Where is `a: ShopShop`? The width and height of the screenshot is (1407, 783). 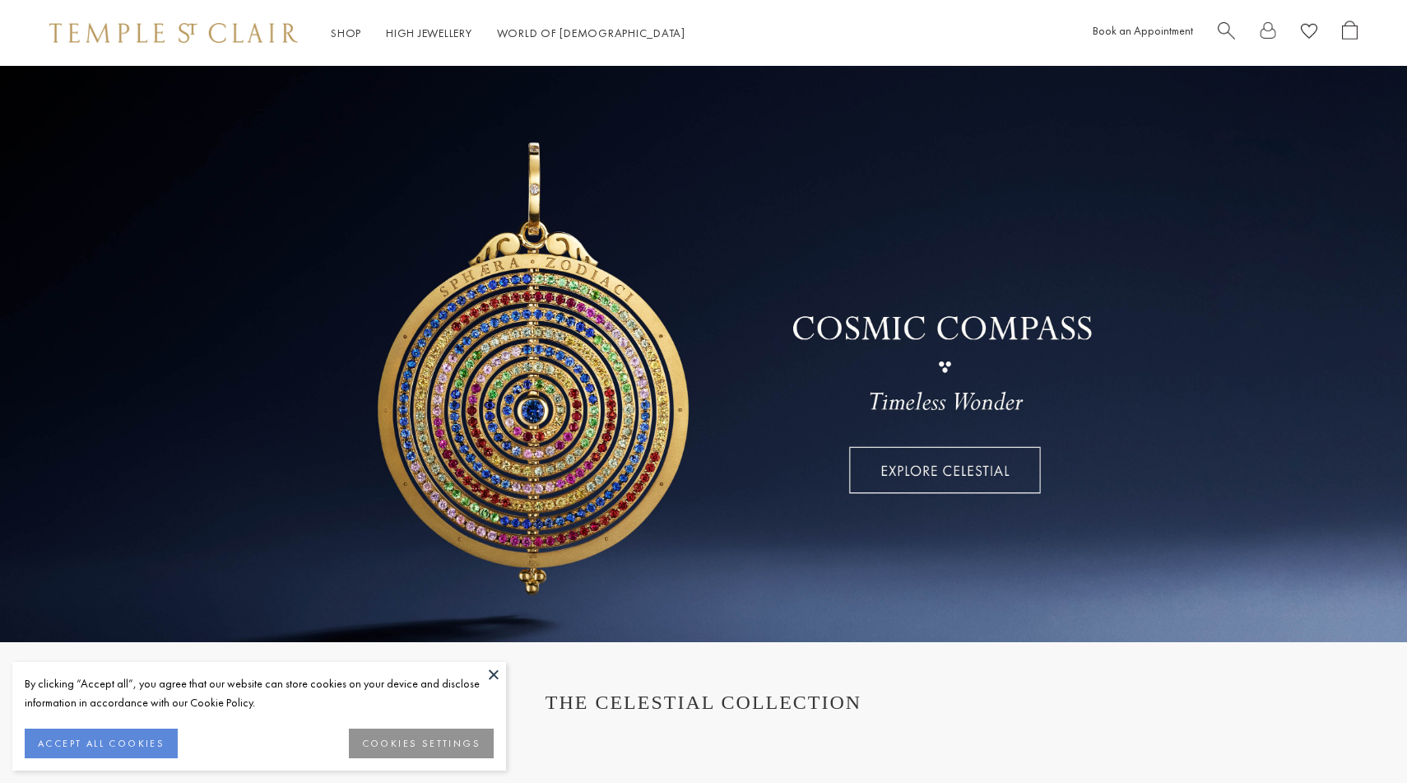
a: ShopShop is located at coordinates (346, 33).